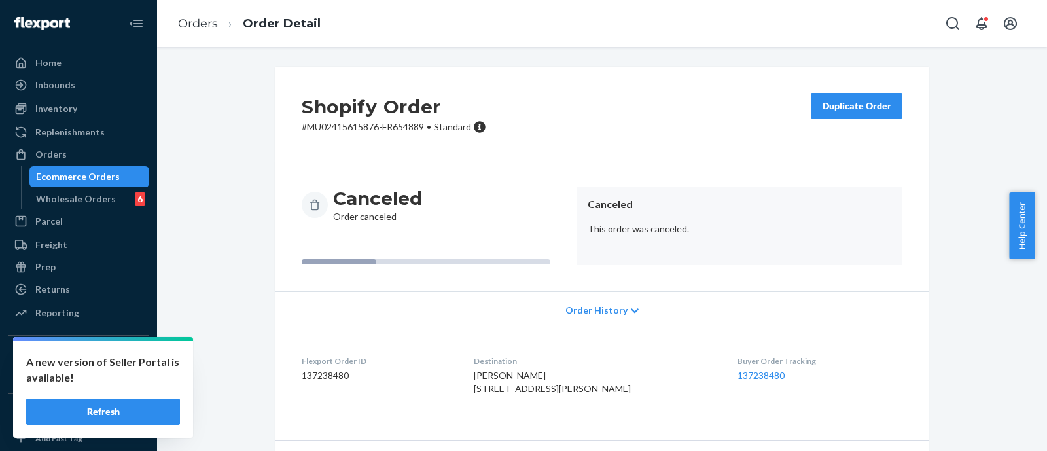  I want to click on h3: Canceled, so click(377, 198).